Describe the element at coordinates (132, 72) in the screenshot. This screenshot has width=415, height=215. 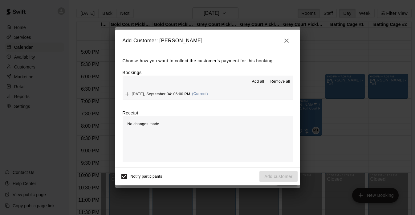
I see `label: Bookings` at that location.